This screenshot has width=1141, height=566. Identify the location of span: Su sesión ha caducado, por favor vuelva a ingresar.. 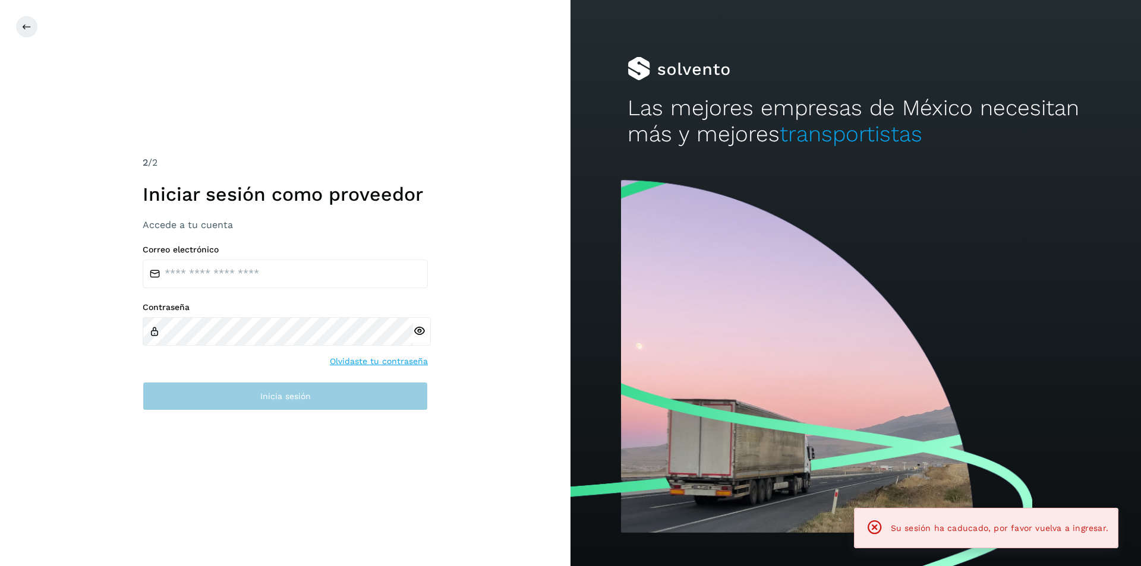
(1000, 528).